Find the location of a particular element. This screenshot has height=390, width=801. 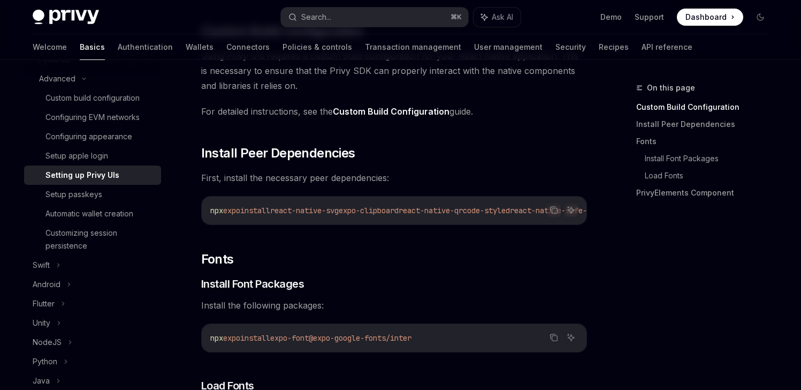

a: Install Peer Dependencies is located at coordinates (707, 124).